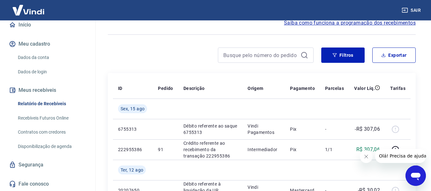 This screenshot has height=191, width=431. I want to click on button: Exportar, so click(394, 55).